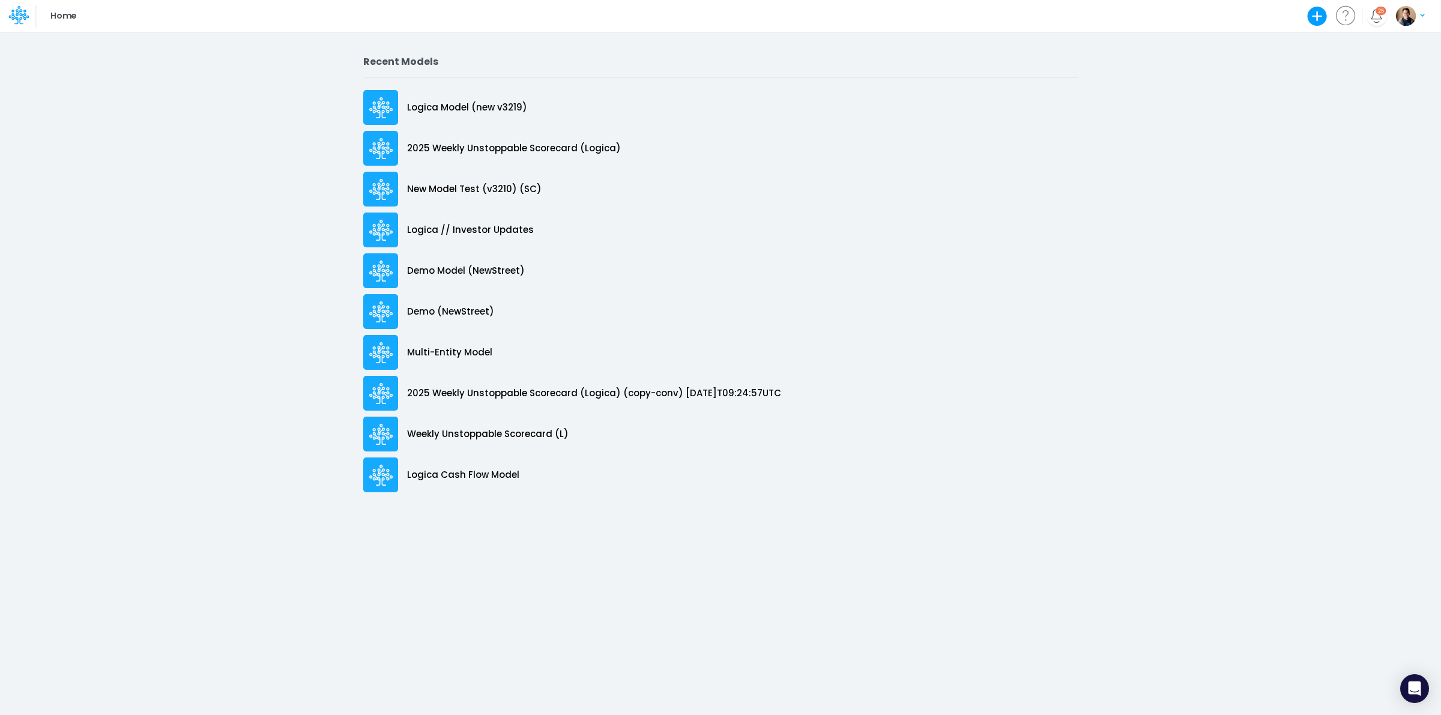 The height and width of the screenshot is (715, 1441). I want to click on p: Logica Model (new v3219), so click(467, 107).